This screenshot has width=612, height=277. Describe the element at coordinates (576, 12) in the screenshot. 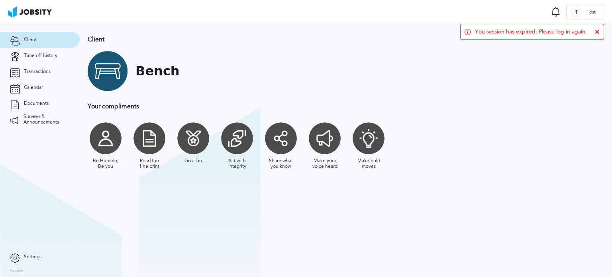

I see `div: T` at that location.